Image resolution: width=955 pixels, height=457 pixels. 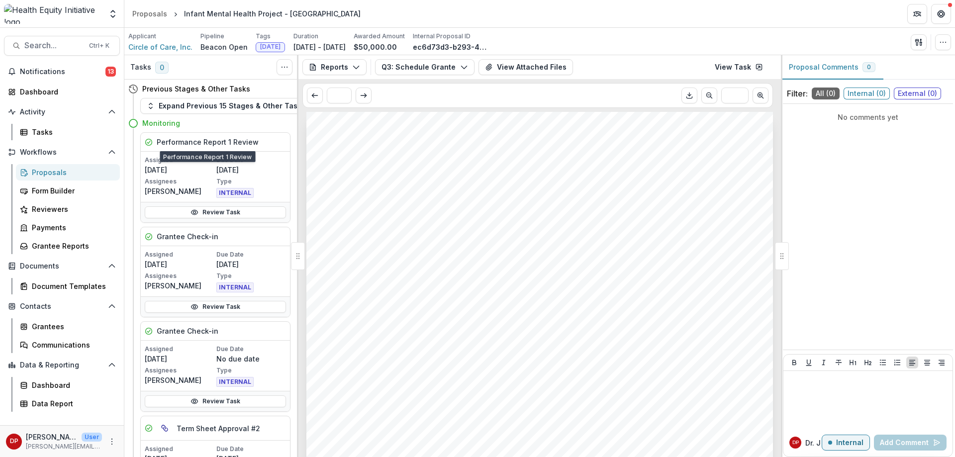 I want to click on button: Notifications13, so click(x=62, y=72).